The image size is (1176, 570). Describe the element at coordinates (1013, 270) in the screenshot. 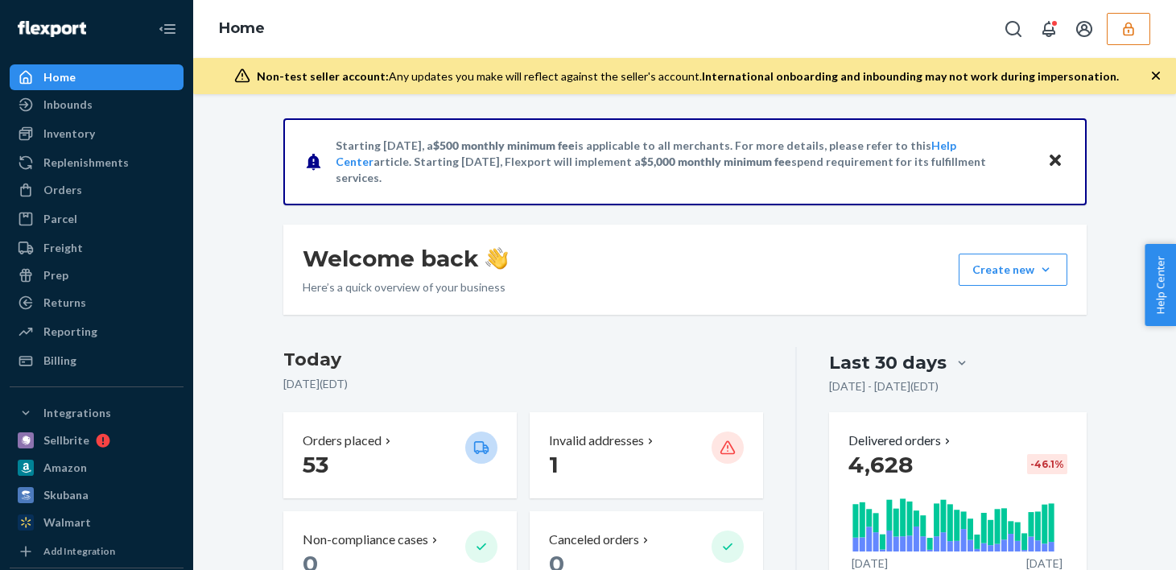

I see `button: Create new` at that location.